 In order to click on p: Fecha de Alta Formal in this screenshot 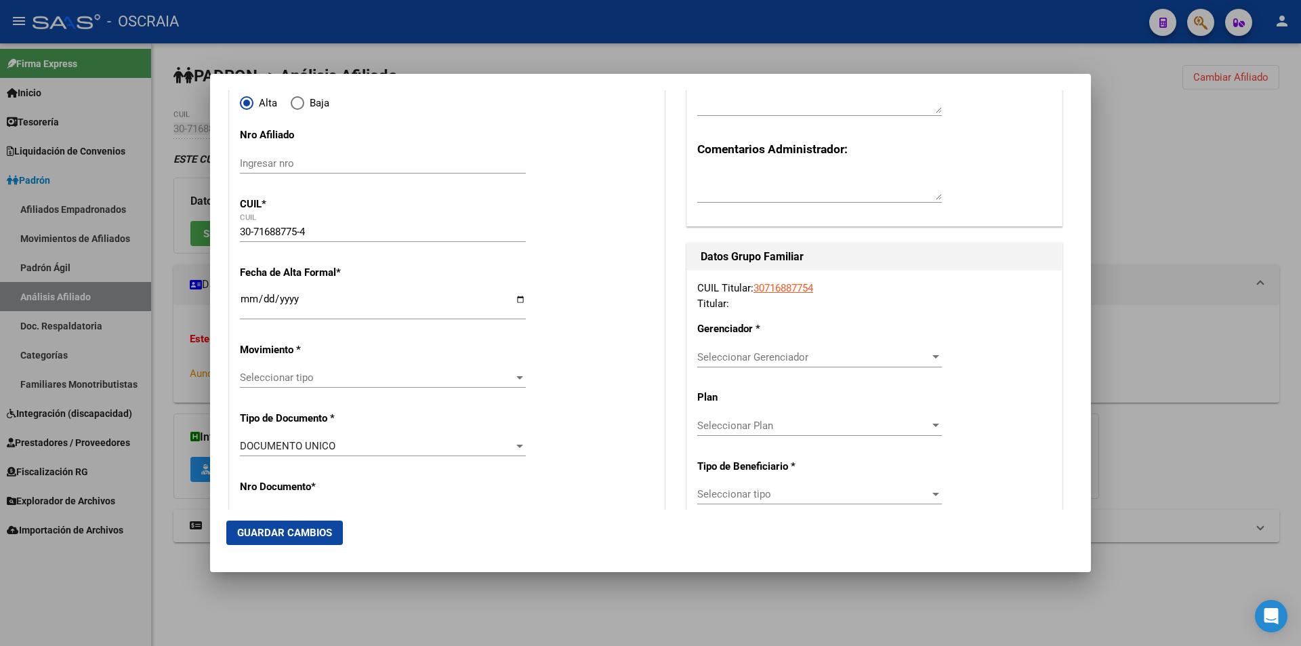, I will do `click(301, 272)`.